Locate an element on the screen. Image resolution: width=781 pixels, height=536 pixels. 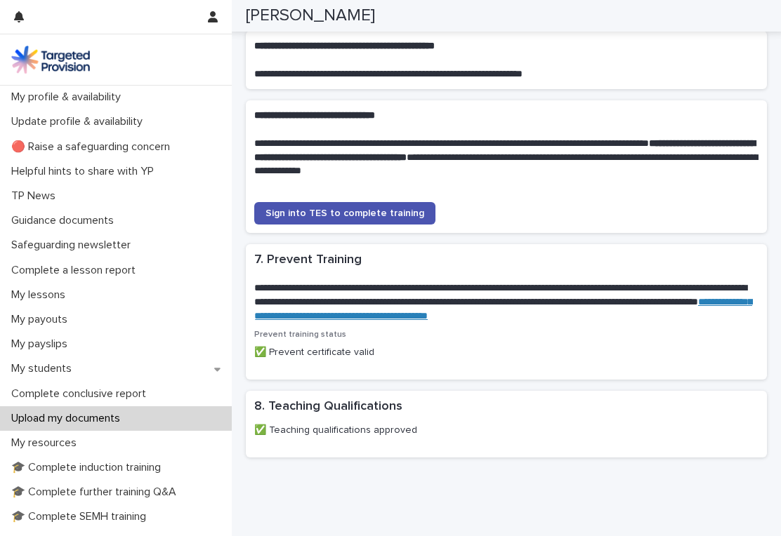
p: My payouts is located at coordinates (42, 319).